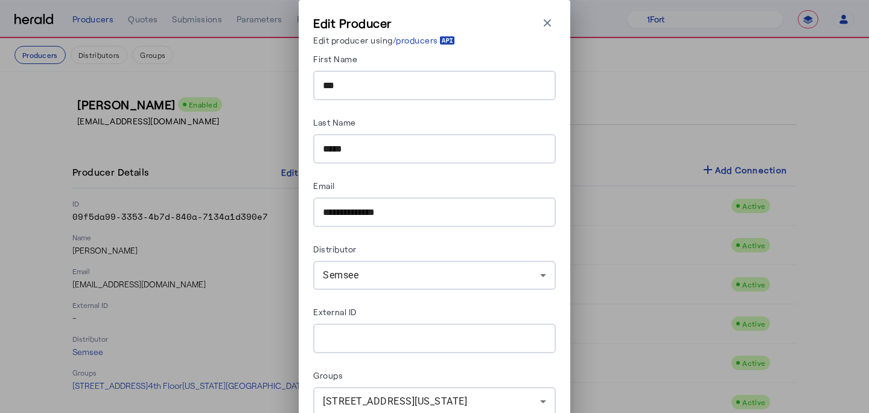 Image resolution: width=869 pixels, height=413 pixels. I want to click on label: Last Name, so click(335, 122).